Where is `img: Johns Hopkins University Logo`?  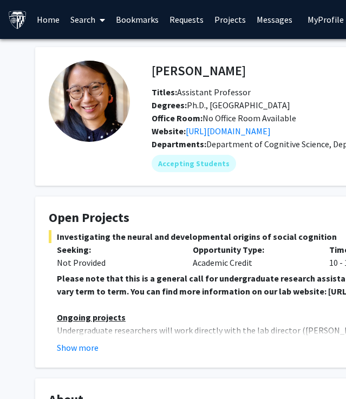 img: Johns Hopkins University Logo is located at coordinates (17, 19).